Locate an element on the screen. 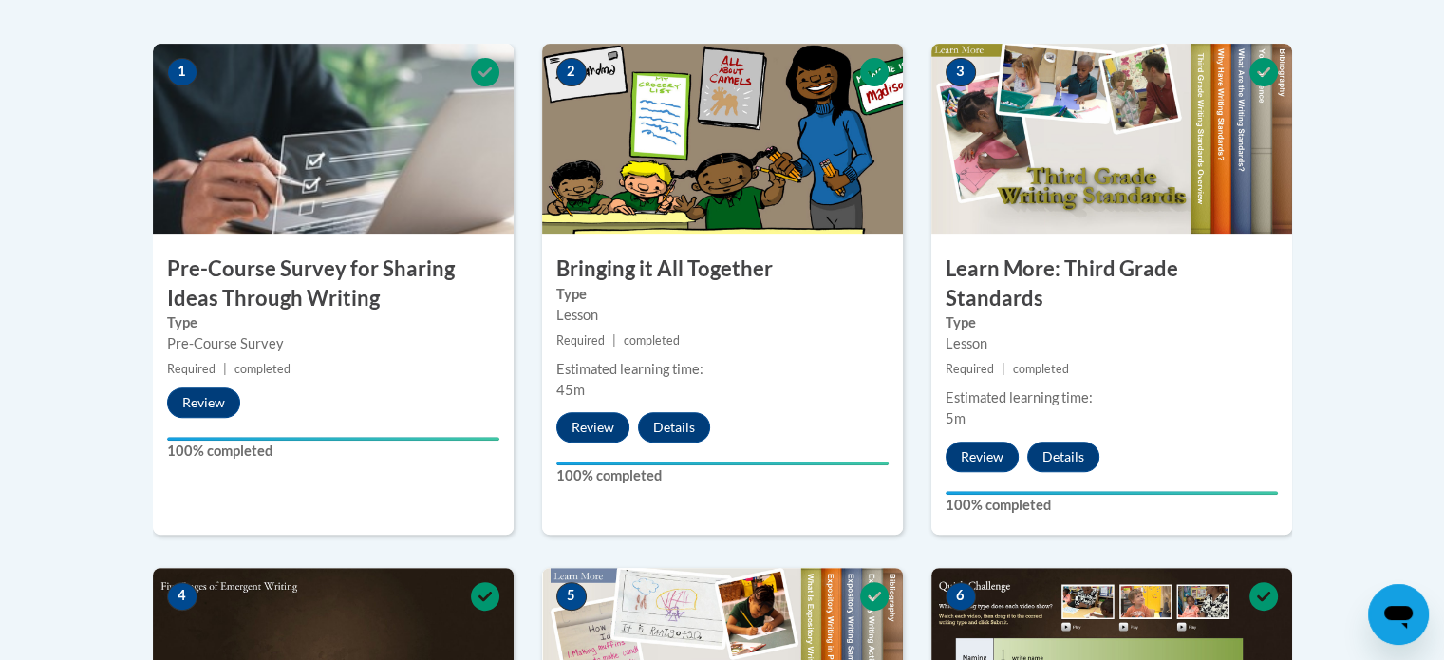  span: 6 is located at coordinates (961, 596).